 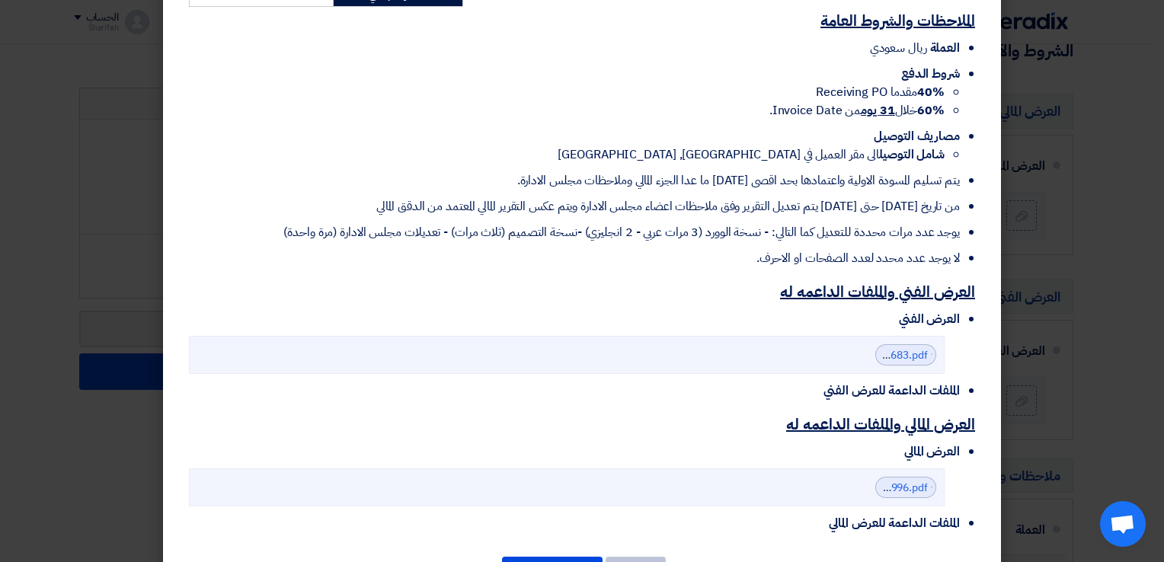 I want to click on u: العرض المالي والملفات الداعمه له, so click(x=880, y=424).